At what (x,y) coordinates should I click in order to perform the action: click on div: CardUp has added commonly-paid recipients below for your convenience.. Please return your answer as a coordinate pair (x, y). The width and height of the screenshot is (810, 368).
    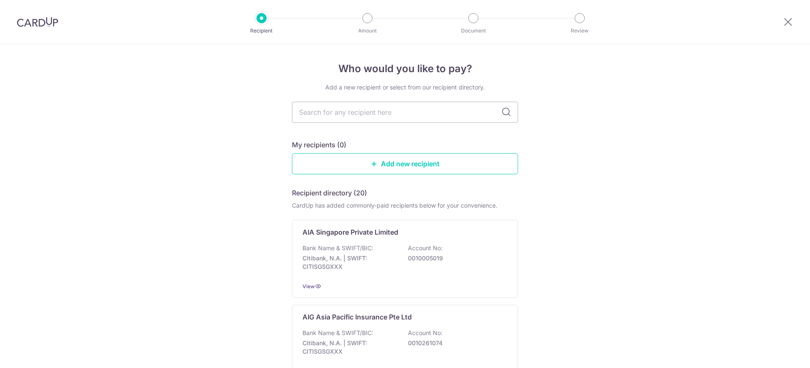
    Looking at the image, I should click on (405, 205).